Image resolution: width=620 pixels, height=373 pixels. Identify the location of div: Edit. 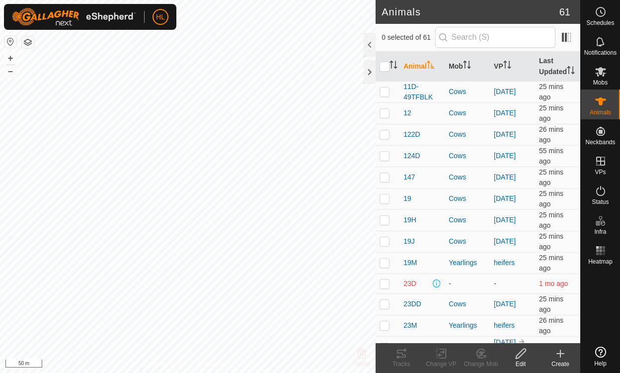
(521, 364).